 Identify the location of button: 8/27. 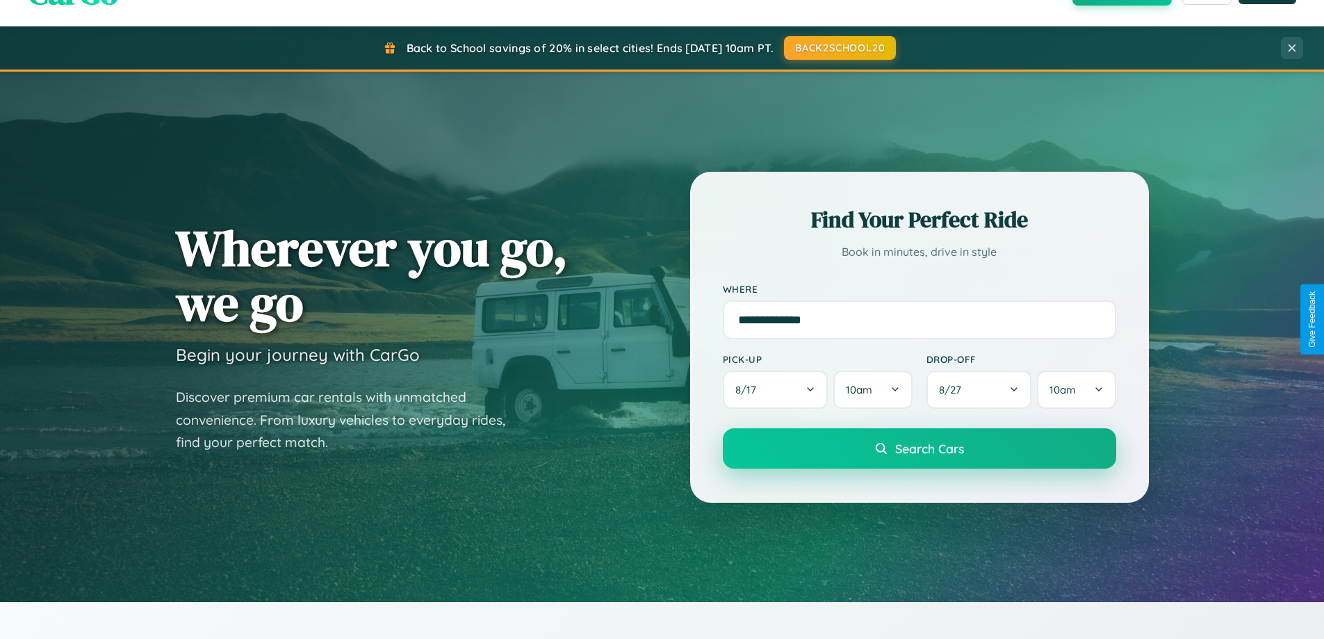
(980, 389).